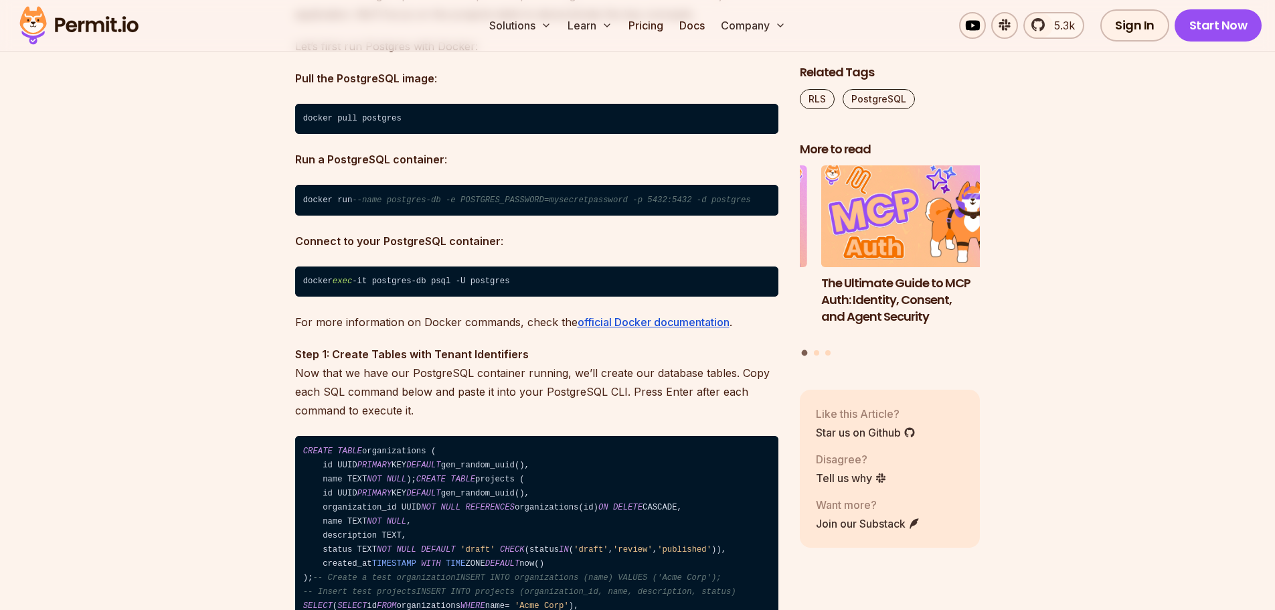  What do you see at coordinates (1218, 25) in the screenshot?
I see `a: Start Now` at bounding box center [1218, 25].